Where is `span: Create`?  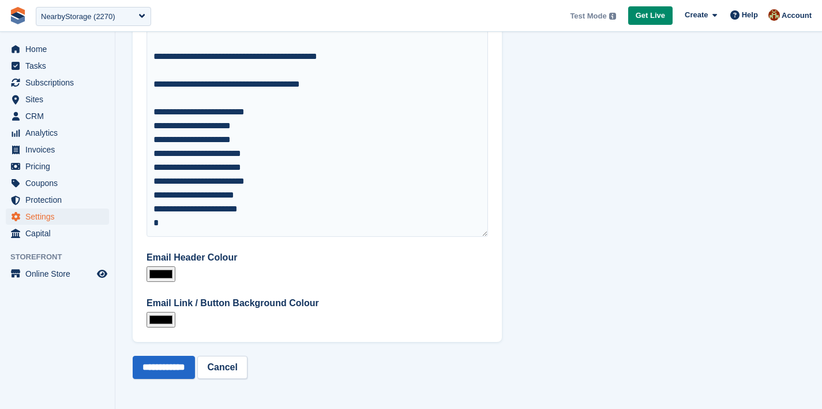 span: Create is located at coordinates (697, 15).